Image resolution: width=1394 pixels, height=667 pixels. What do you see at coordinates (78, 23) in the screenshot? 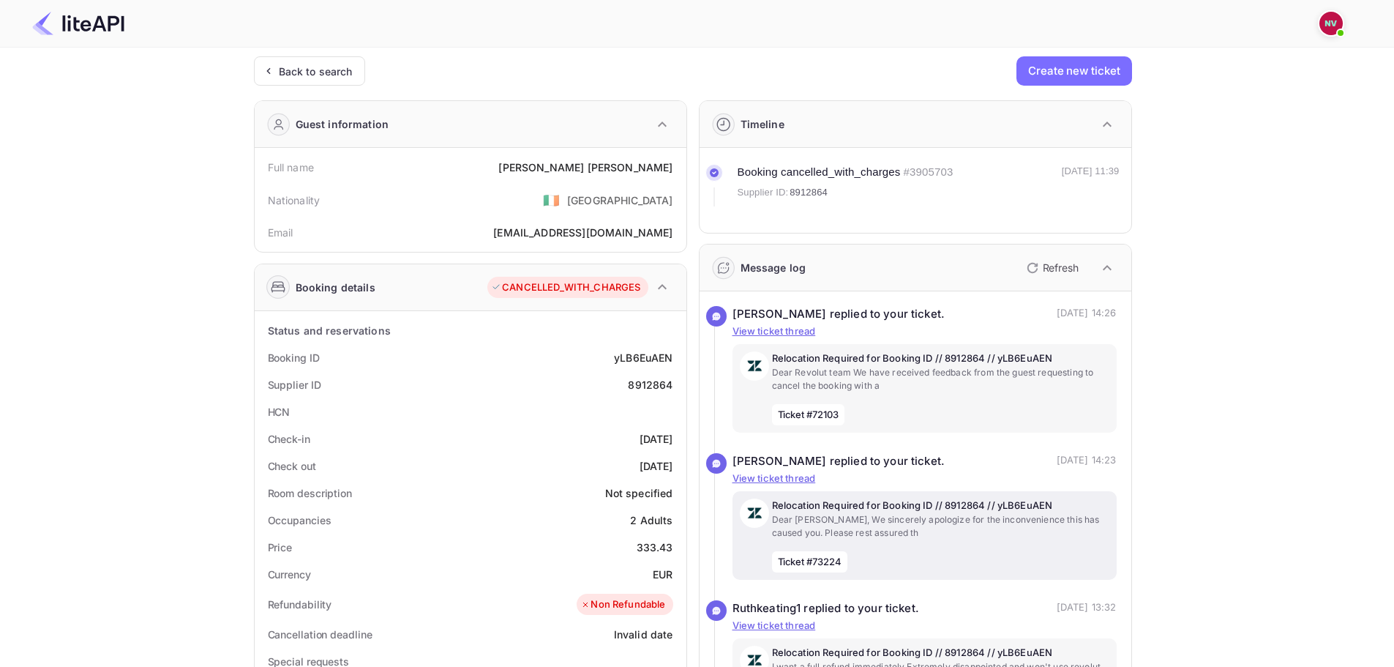
I see `img: LiteAPI Logo` at bounding box center [78, 23].